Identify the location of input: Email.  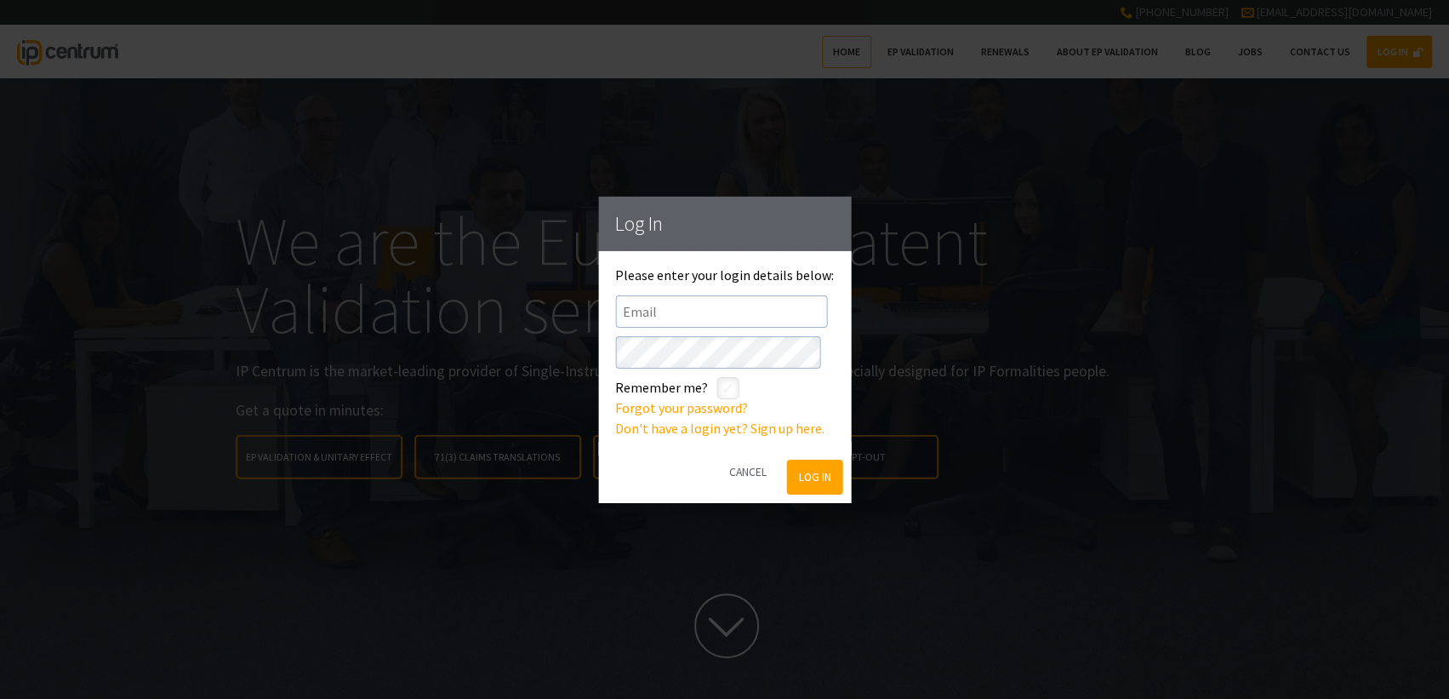
(721, 311).